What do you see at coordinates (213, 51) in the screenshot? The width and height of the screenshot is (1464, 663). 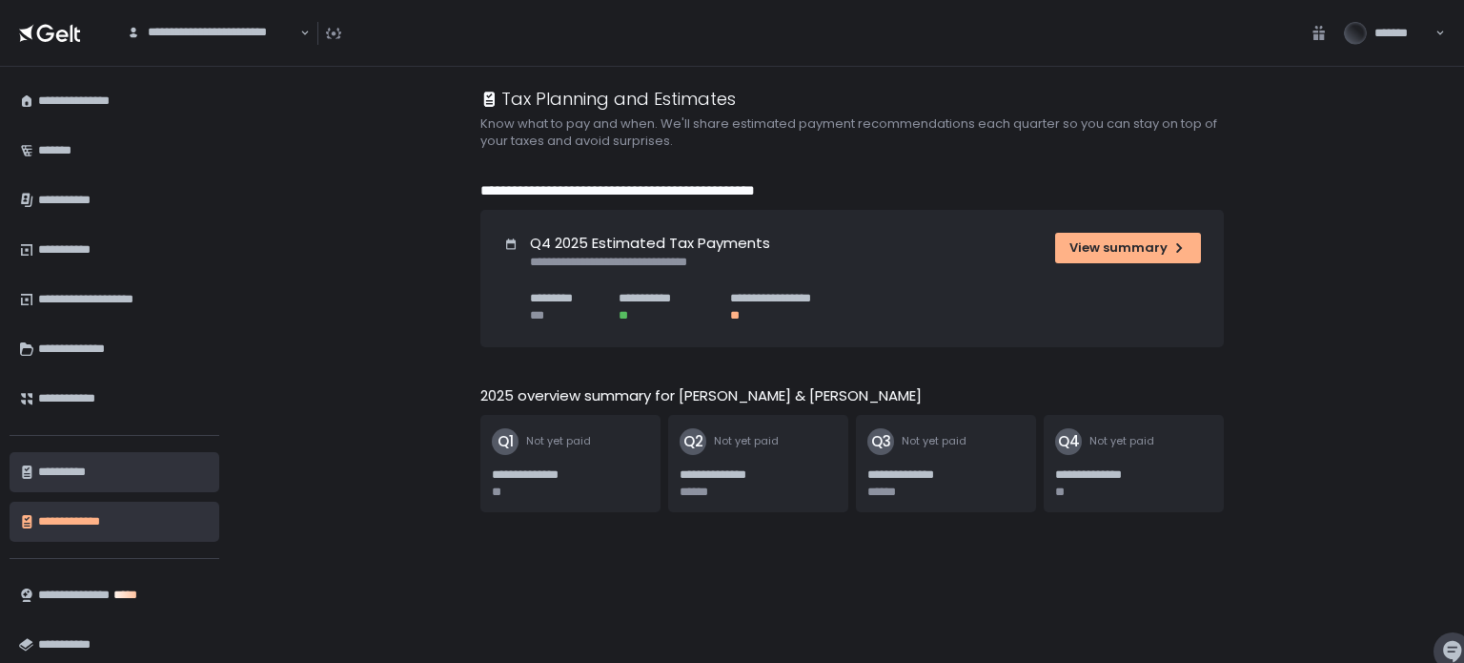 I see `input: Search for option` at bounding box center [213, 51].